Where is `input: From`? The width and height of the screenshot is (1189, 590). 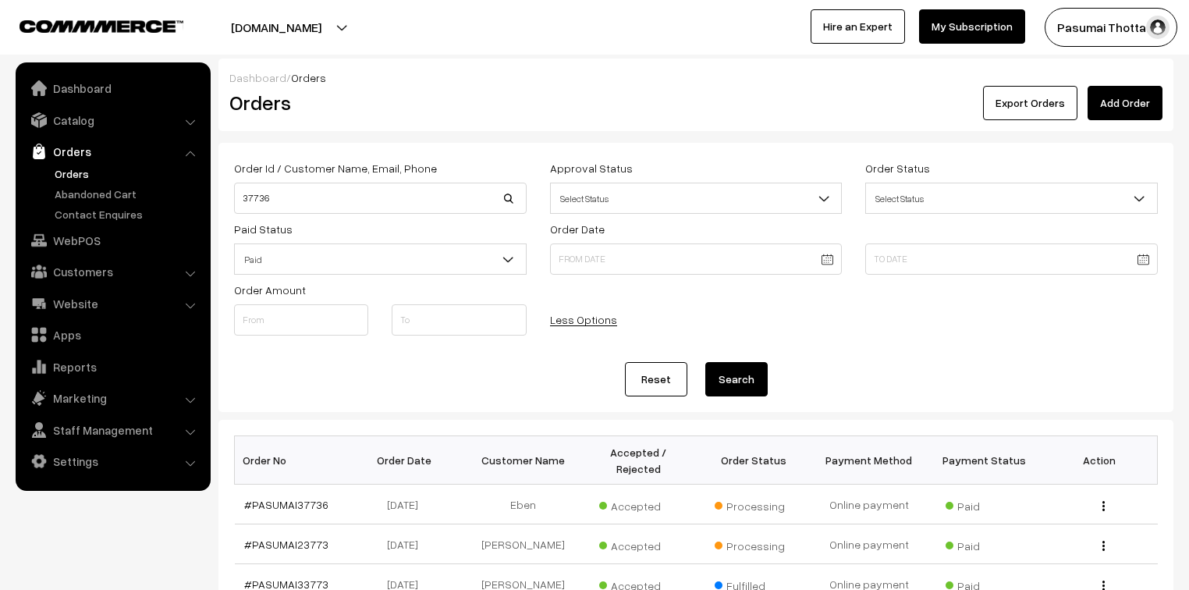
input: From is located at coordinates (301, 320).